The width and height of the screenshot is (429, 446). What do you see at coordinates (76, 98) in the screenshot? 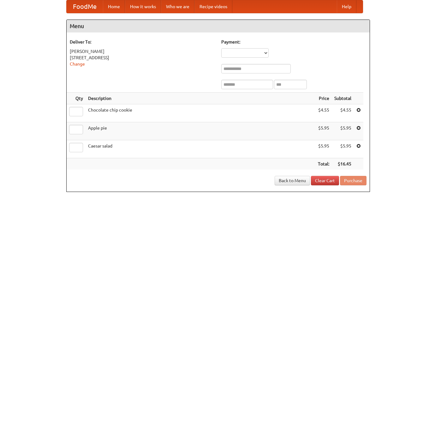
I see `th: Qty` at bounding box center [76, 98].